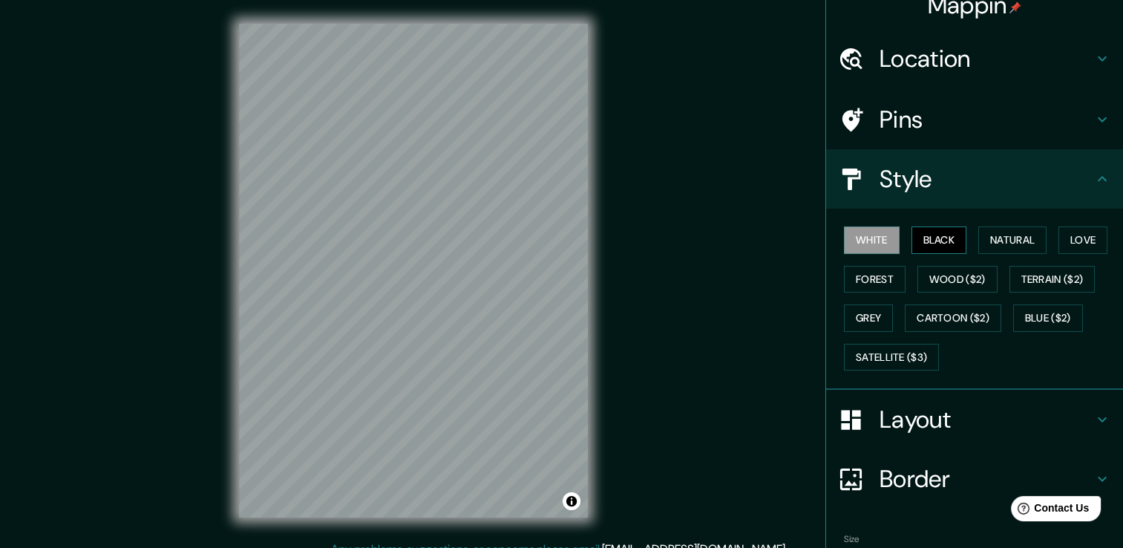 The height and width of the screenshot is (548, 1123). What do you see at coordinates (986, 59) in the screenshot?
I see `h4: Location` at bounding box center [986, 59].